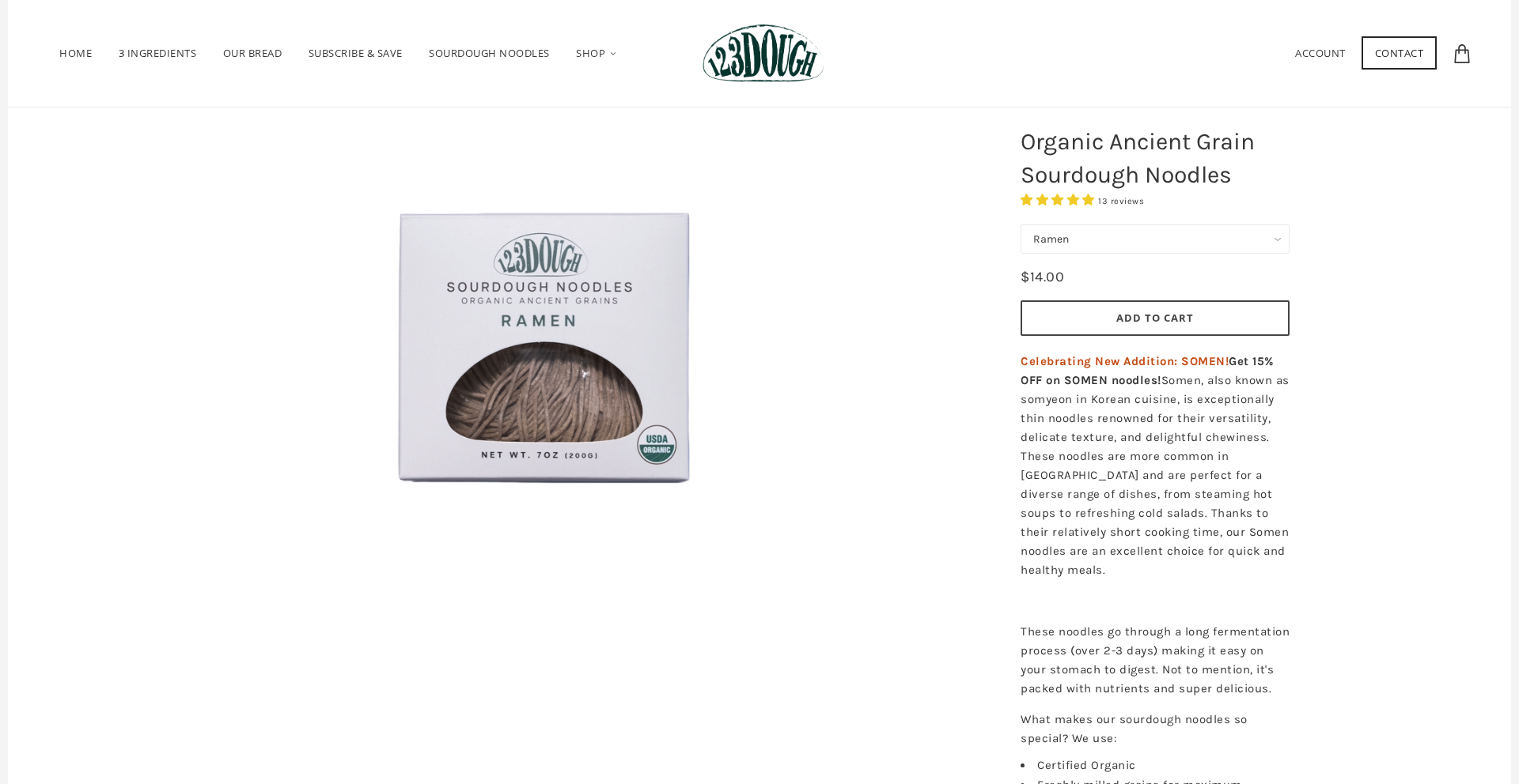 The image size is (1519, 784). What do you see at coordinates (1124, 362) in the screenshot?
I see `span: Celebrating New Addition: SOMEN!` at bounding box center [1124, 362].